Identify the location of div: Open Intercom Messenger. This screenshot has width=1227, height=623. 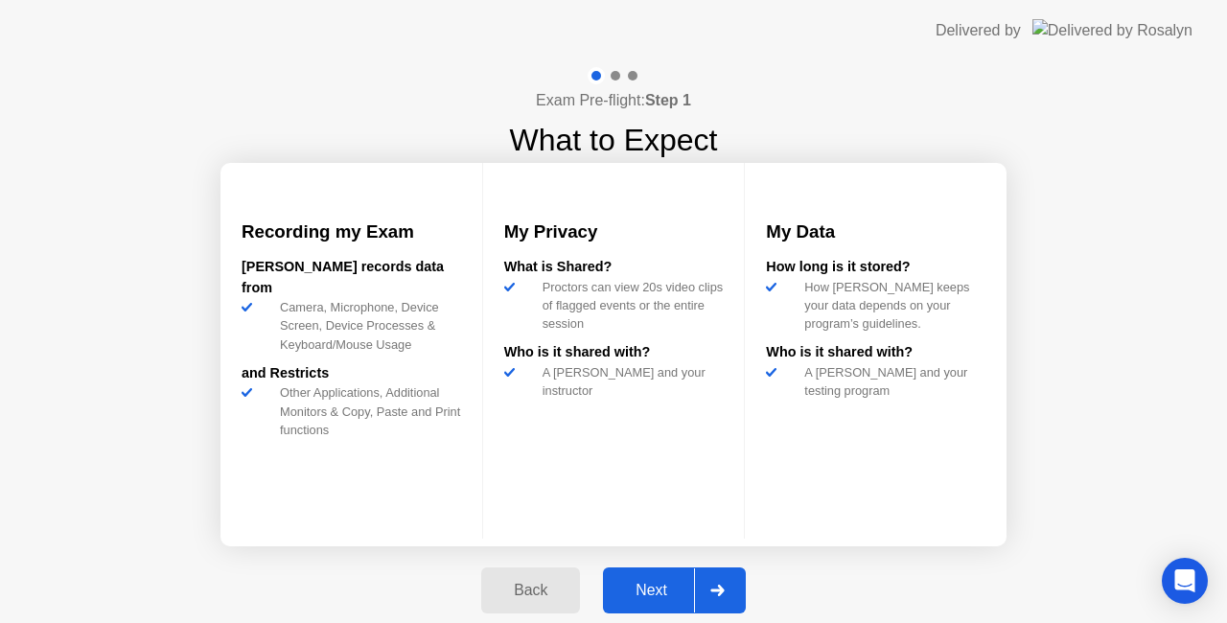
(1185, 581).